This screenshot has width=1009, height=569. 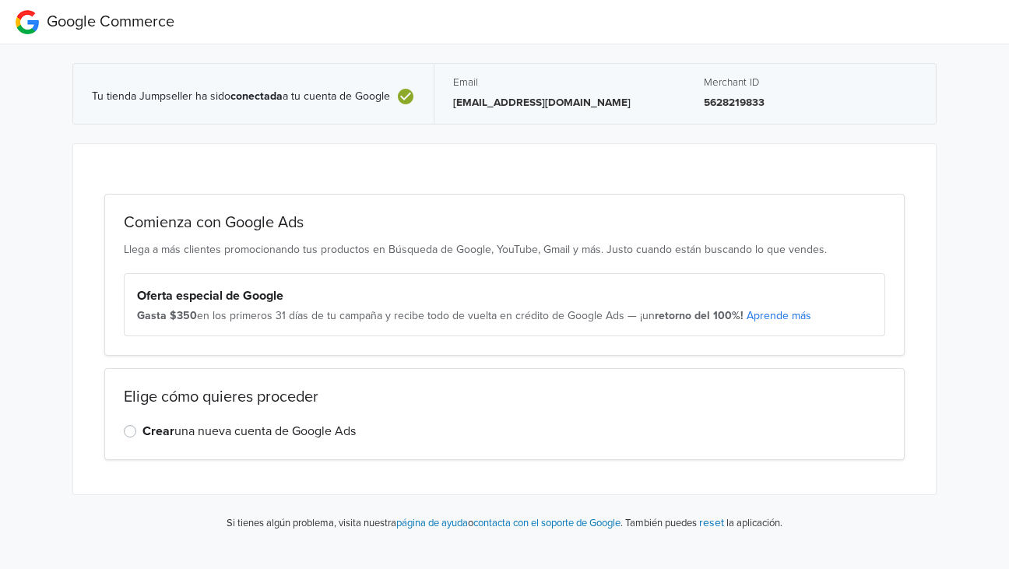 I want to click on h2: Comienza con Google Ads, so click(x=505, y=223).